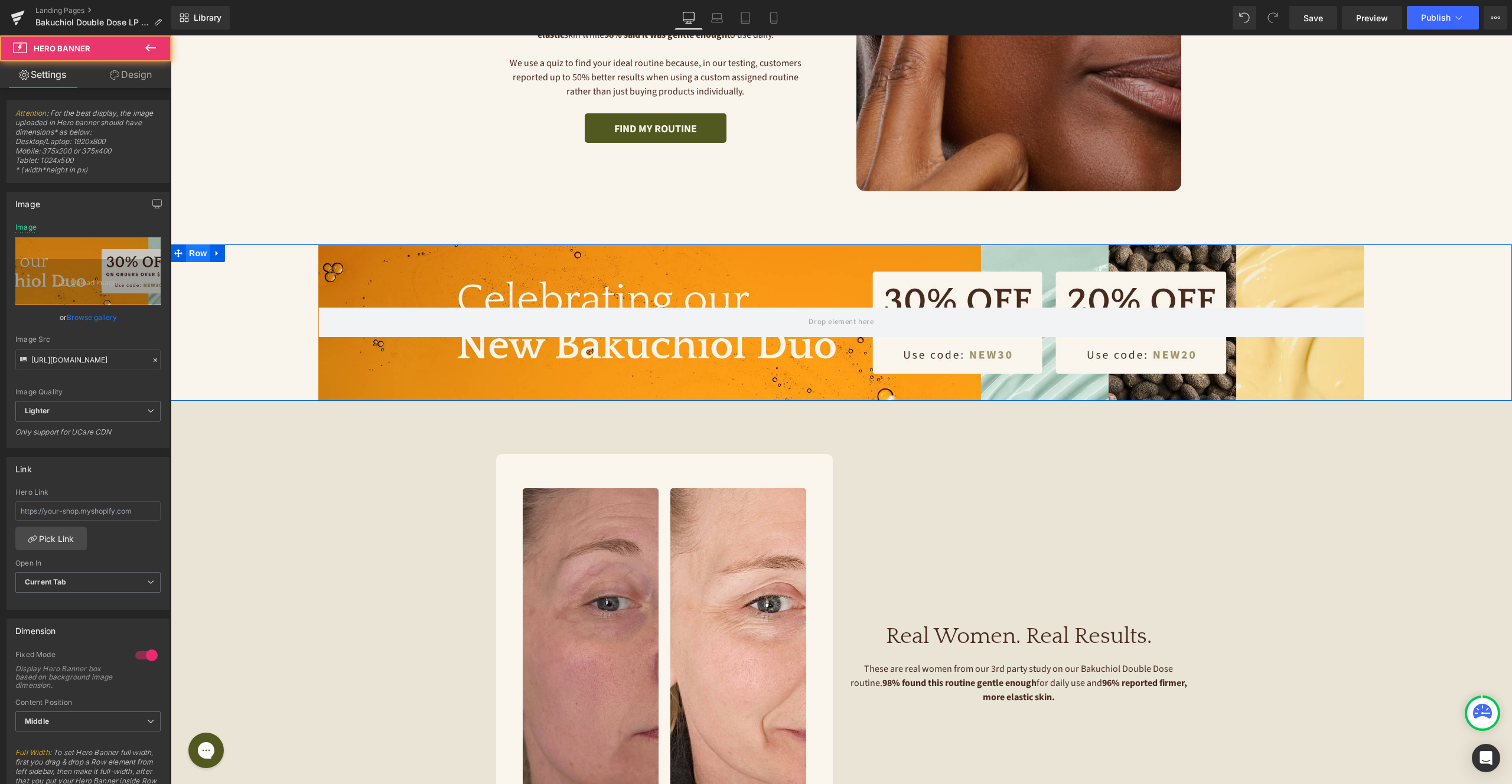 Image resolution: width=1512 pixels, height=784 pixels. I want to click on a: Expand / Collapse, so click(47, 218).